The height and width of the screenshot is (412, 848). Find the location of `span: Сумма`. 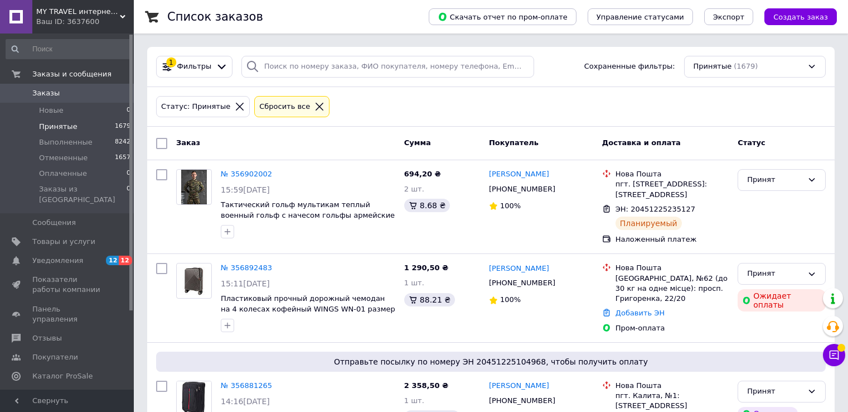

span: Сумма is located at coordinates (418, 142).